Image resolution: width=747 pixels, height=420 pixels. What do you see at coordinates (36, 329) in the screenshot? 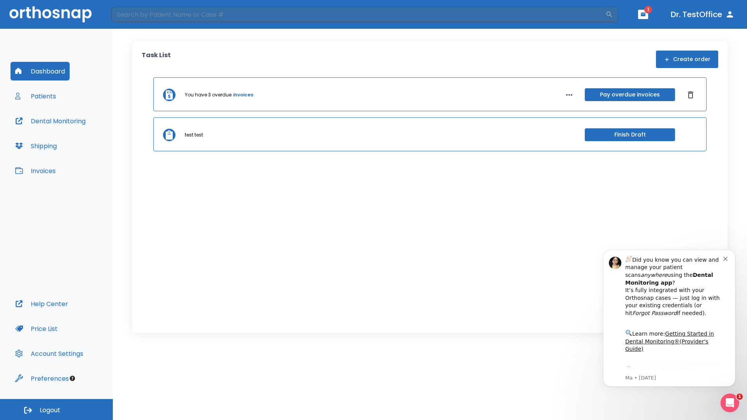
I see `button: Price List` at bounding box center [36, 329].